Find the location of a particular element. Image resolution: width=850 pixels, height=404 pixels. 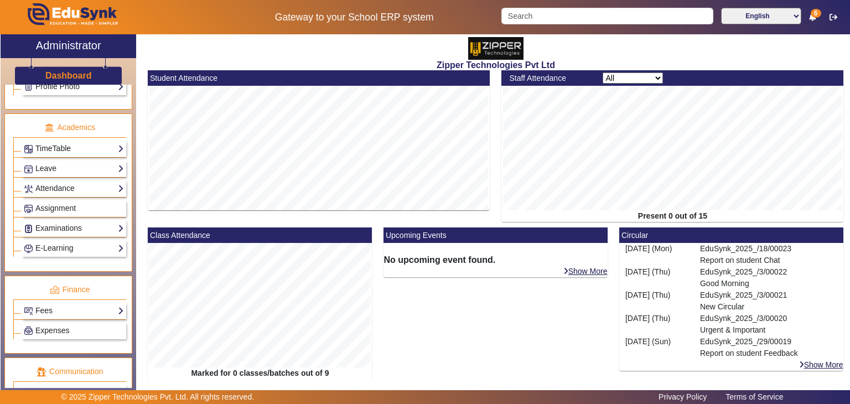

h6: No upcoming event found. is located at coordinates (495, 259).